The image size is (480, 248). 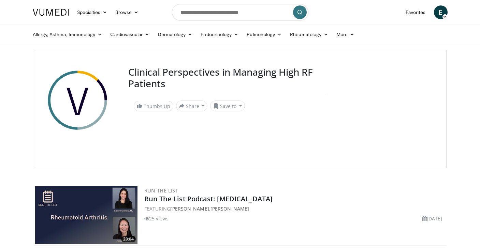 What do you see at coordinates (86, 215) in the screenshot?
I see `a: 20:04` at bounding box center [86, 215].